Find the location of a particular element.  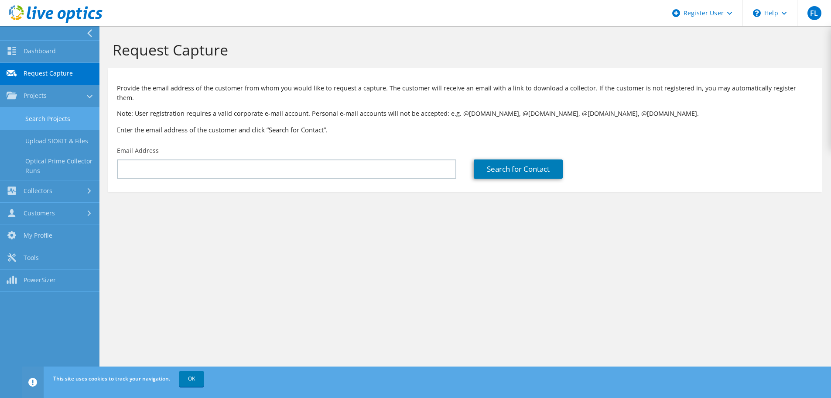

h3: Enter the email address of the customer and click “Search for Contact”. is located at coordinates (465, 130).